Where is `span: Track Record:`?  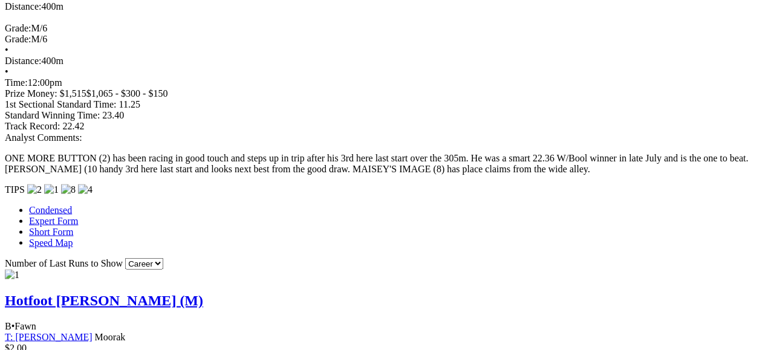
span: Track Record: is located at coordinates (32, 126).